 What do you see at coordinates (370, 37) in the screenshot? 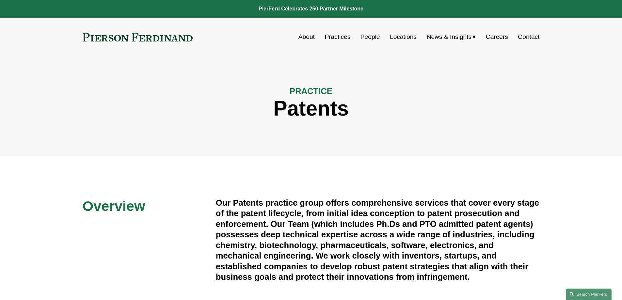
I see `a: People` at bounding box center [370, 37].